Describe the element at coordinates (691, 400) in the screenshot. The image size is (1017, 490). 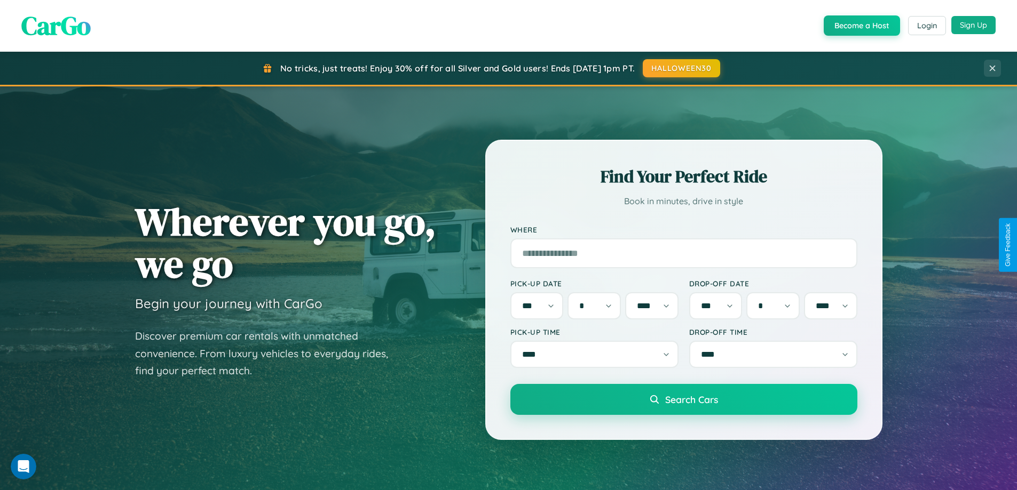
I see `span: Search Cars` at that location.